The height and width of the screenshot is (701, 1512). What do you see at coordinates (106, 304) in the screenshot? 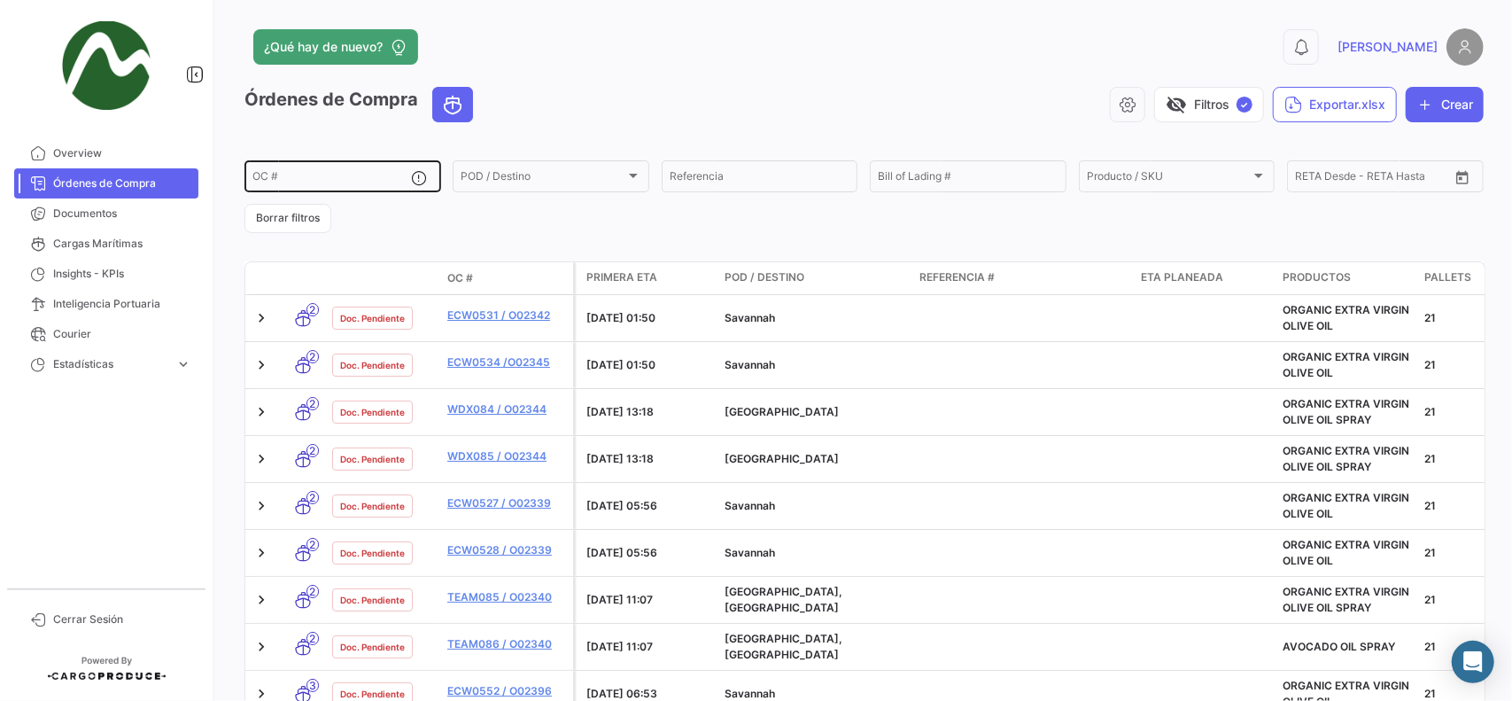
I see `a: Inteligencia Portuaria` at bounding box center [106, 304].